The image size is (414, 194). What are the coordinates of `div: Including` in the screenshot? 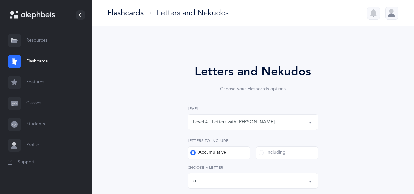 It's located at (272, 153).